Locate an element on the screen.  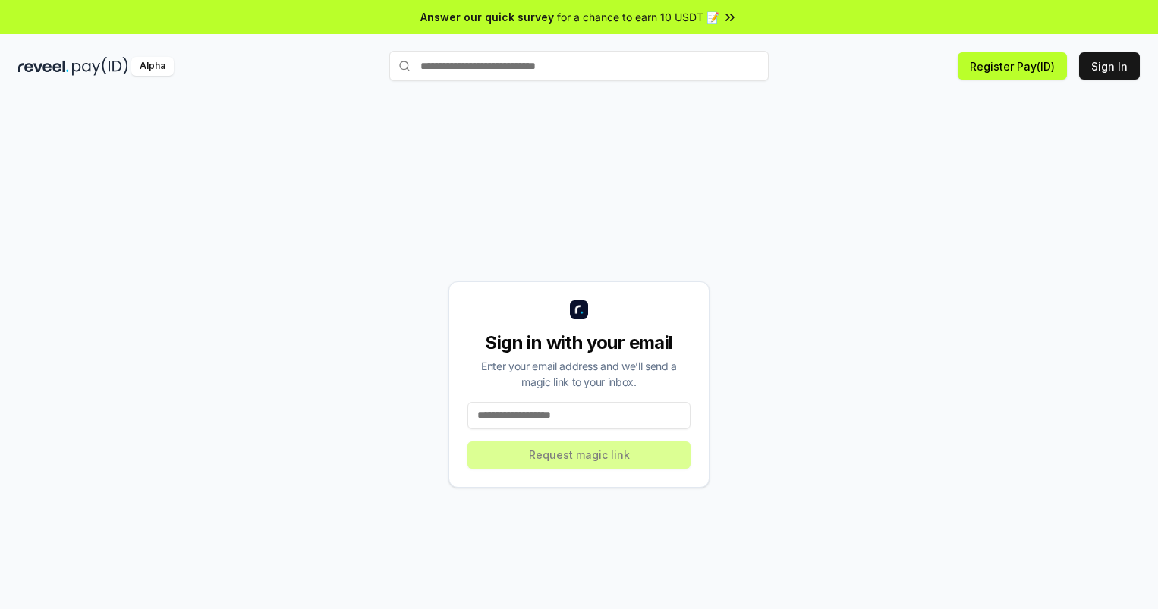
img: reveel_dark is located at coordinates (43, 66).